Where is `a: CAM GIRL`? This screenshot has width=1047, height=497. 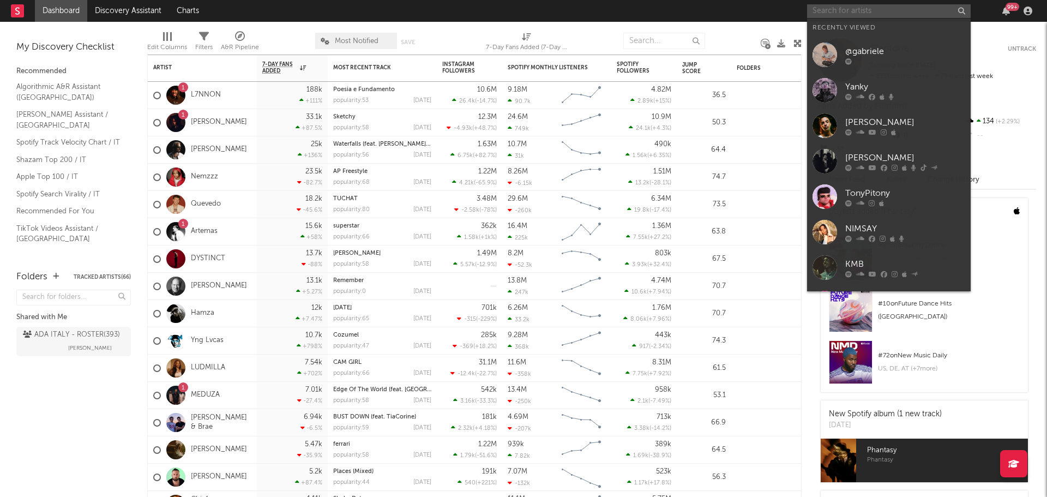
a: CAM GIRL is located at coordinates (347, 362).